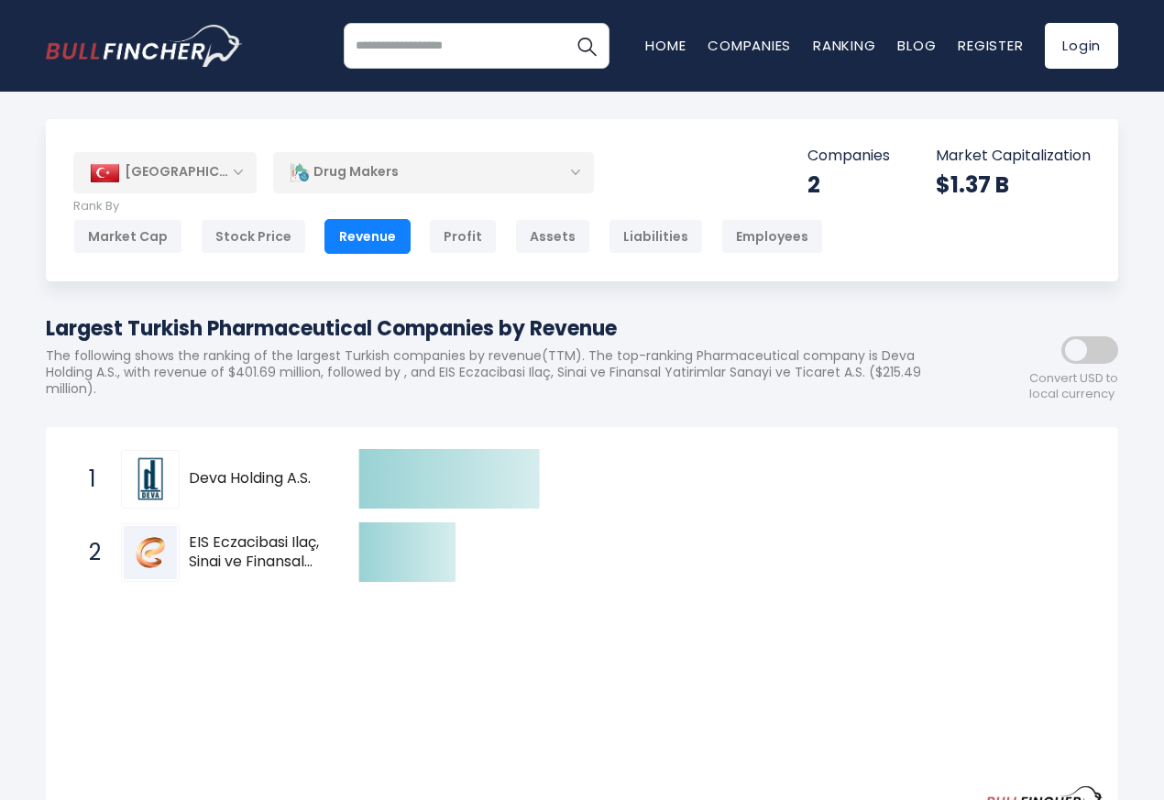 The height and width of the screenshot is (800, 1164). Describe the element at coordinates (1074, 387) in the screenshot. I see `span: Convert USD to local currency` at that location.